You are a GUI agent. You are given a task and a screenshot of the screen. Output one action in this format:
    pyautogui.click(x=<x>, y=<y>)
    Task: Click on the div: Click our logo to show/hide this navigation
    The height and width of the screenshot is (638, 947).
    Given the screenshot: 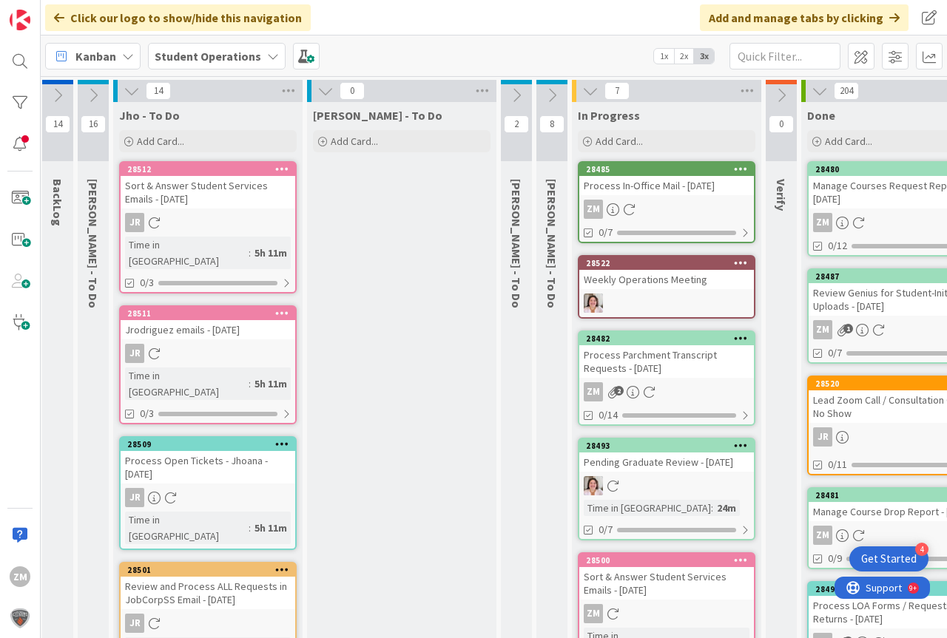 What is the action you would take?
    pyautogui.click(x=178, y=18)
    